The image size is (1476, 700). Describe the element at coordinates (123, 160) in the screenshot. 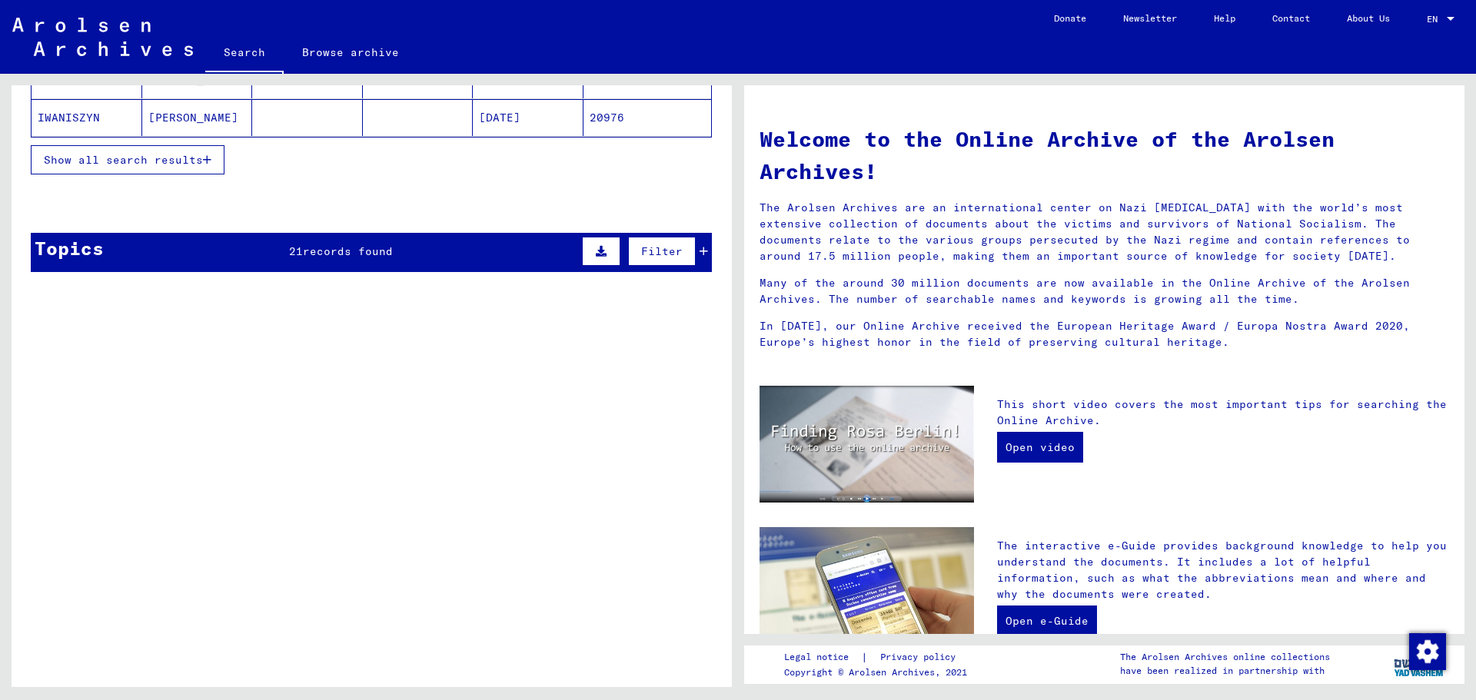

I see `span: Show all search results` at that location.